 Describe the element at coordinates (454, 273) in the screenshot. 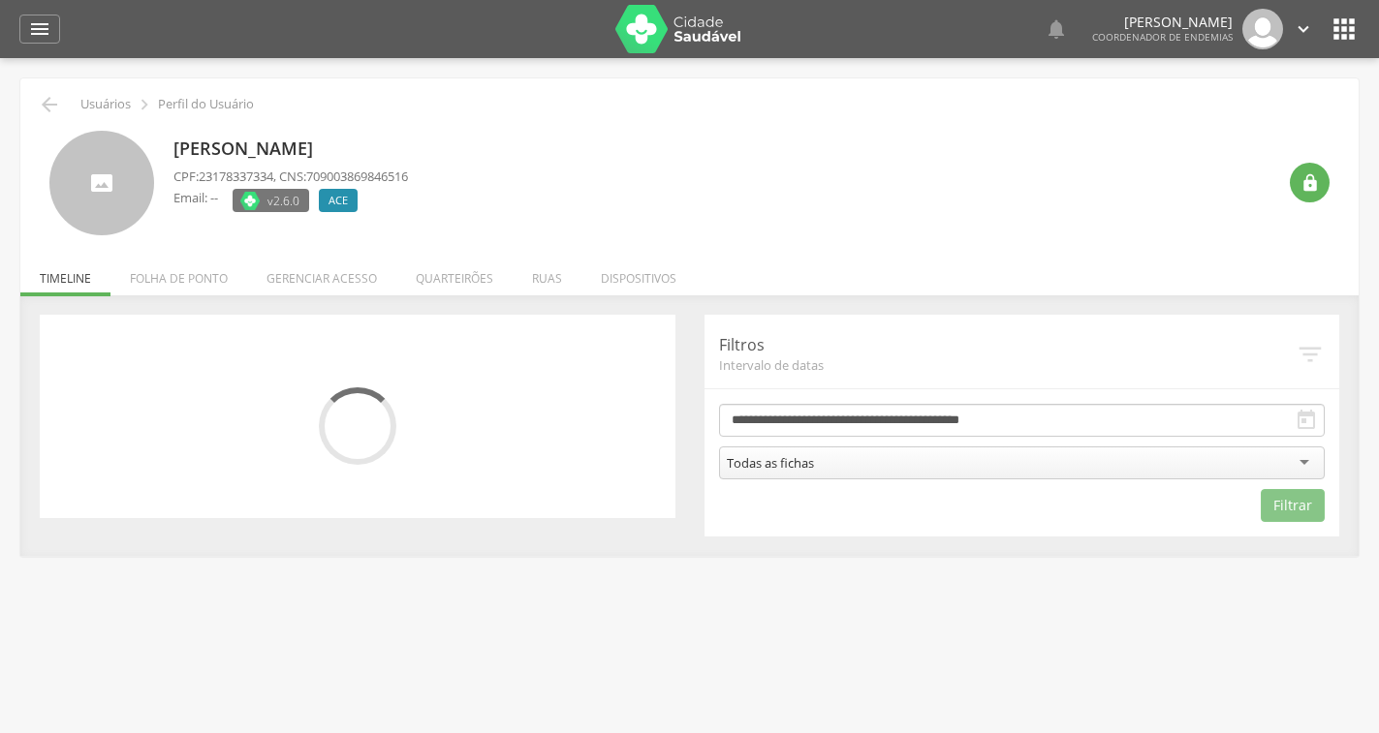

I see `li: Quarteirões` at that location.